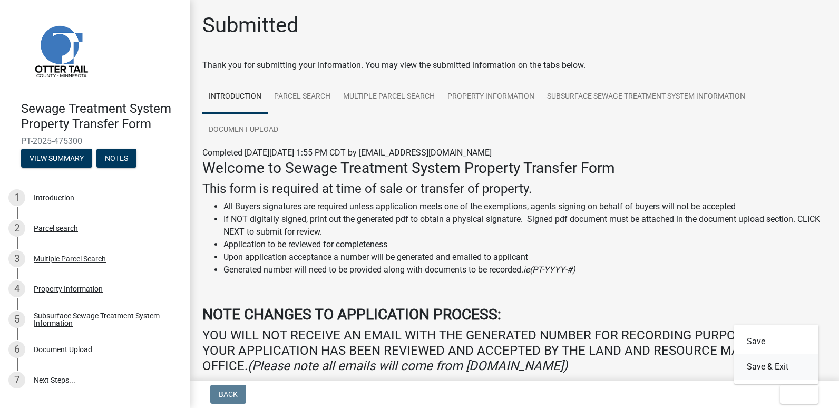  What do you see at coordinates (776, 367) in the screenshot?
I see `button: Save & Exit` at bounding box center [776, 367].